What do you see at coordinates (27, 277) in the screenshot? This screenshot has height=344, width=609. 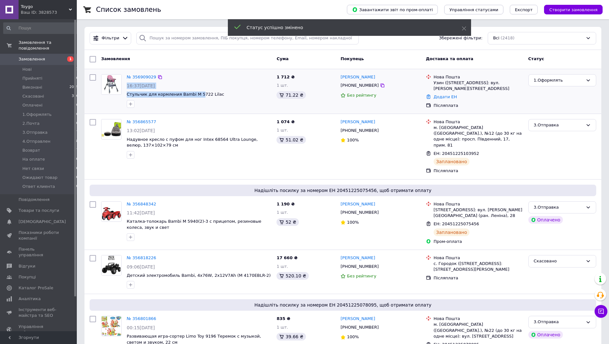 I see `span: Покупці` at bounding box center [27, 277].